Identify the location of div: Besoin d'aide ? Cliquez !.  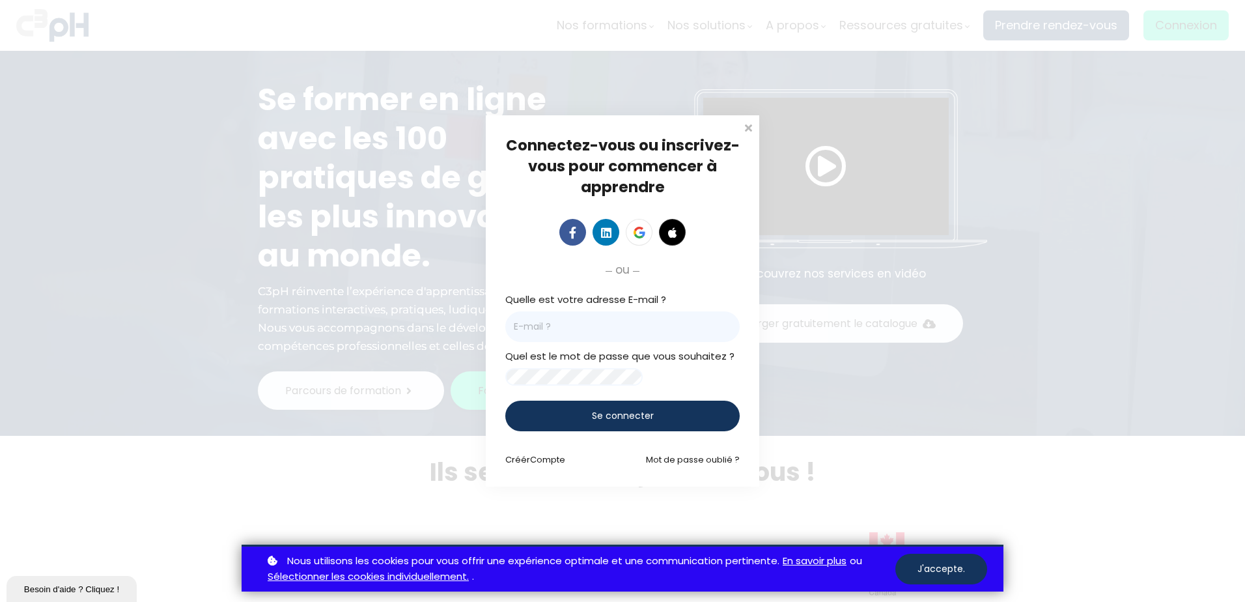
(65, 16).